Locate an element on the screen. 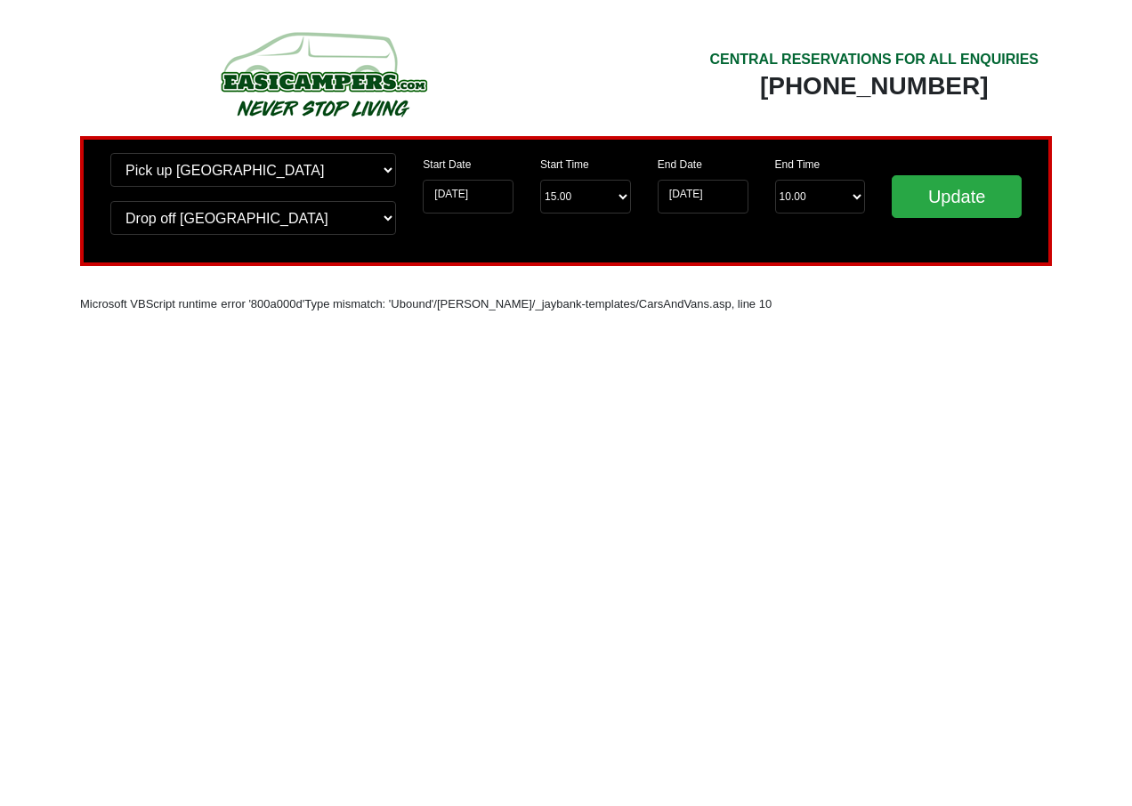 The width and height of the screenshot is (1132, 806). label: End Date is located at coordinates (680, 165).